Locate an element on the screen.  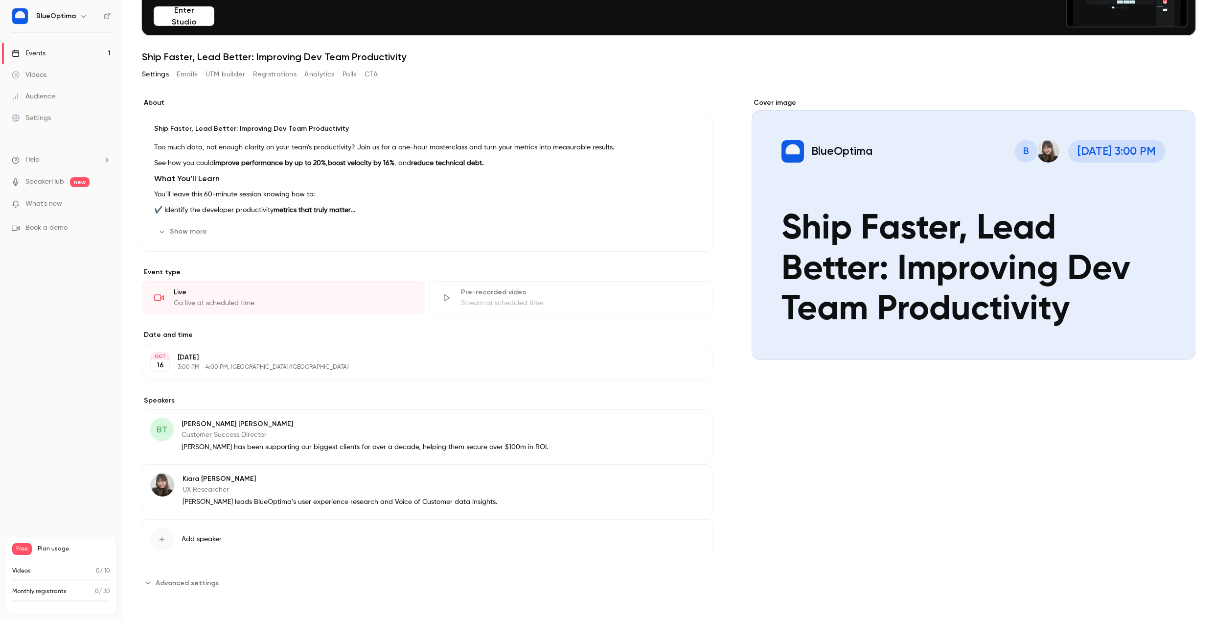
p: / 30 is located at coordinates (102, 591).